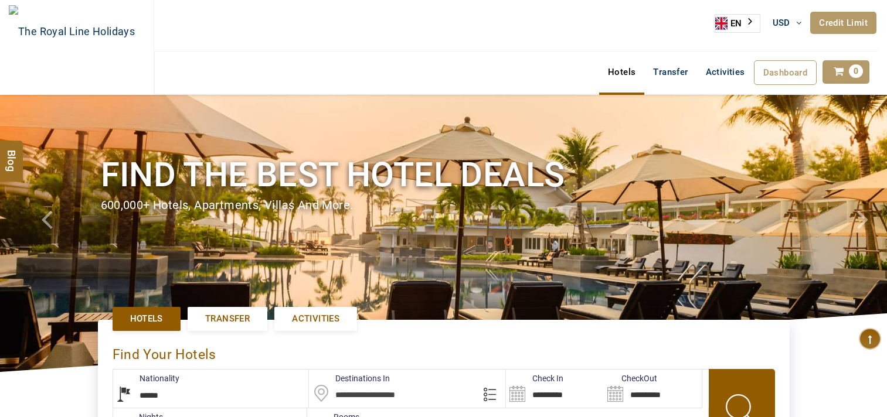 The height and width of the screenshot is (417, 887). What do you see at coordinates (535, 379) in the screenshot?
I see `label: Check In` at bounding box center [535, 379].